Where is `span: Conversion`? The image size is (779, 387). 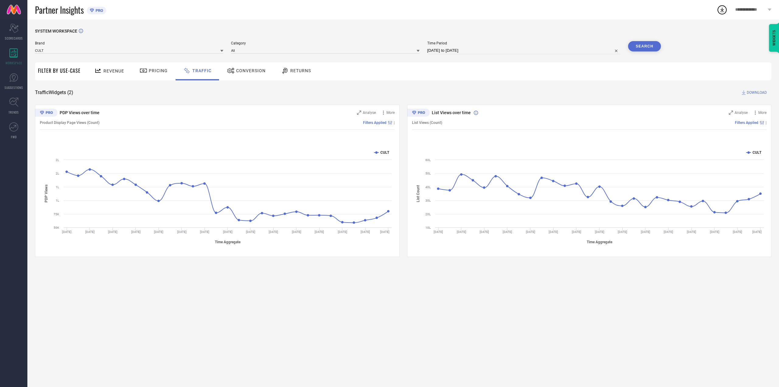 span: Conversion is located at coordinates (251, 71).